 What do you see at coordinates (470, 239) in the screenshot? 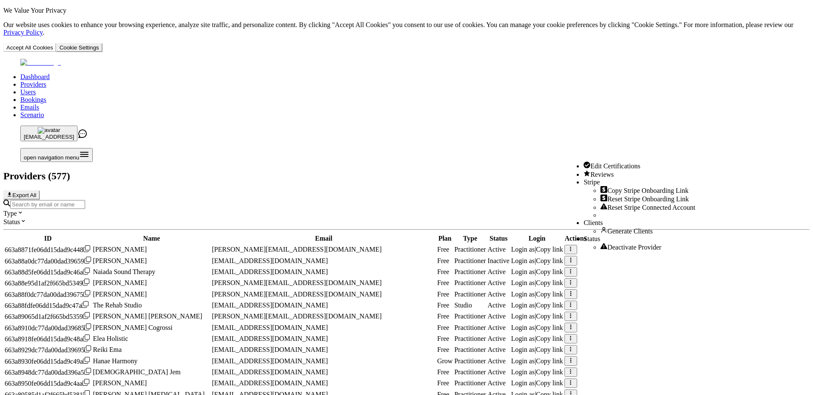
I see `th: Type` at bounding box center [470, 239].